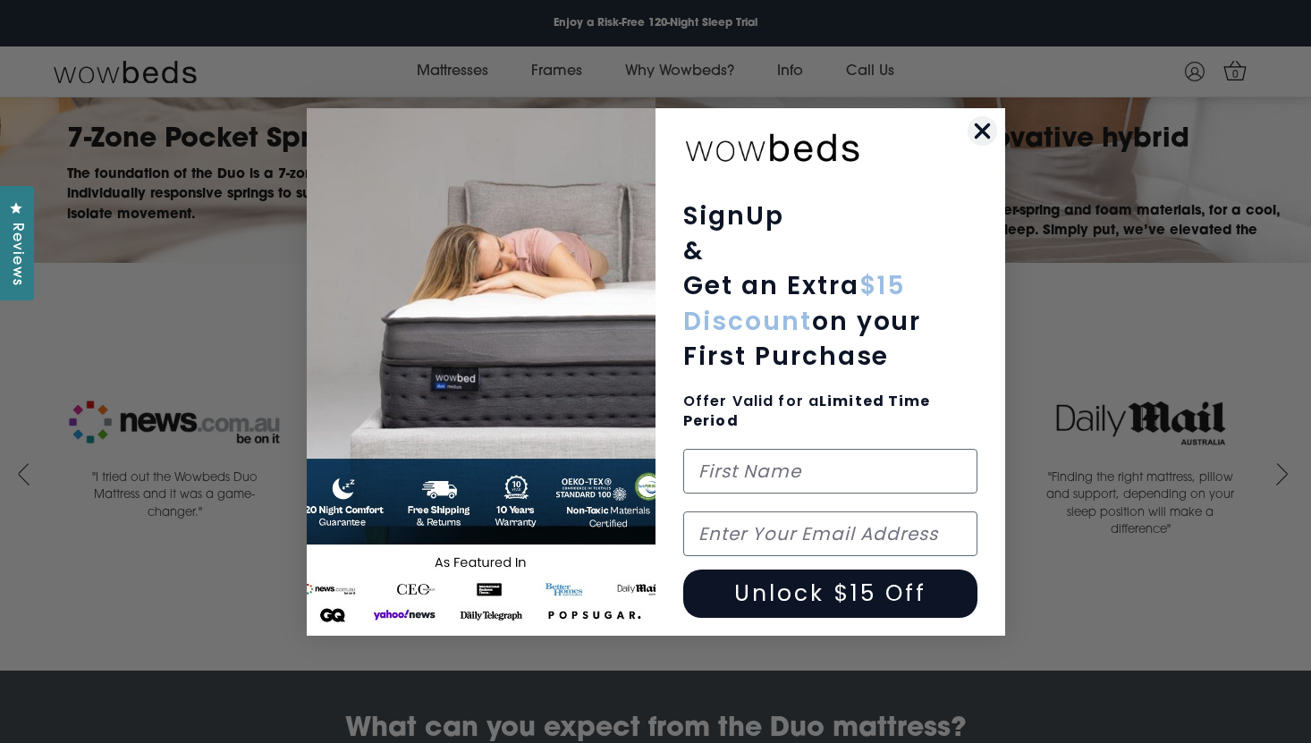  What do you see at coordinates (830, 594) in the screenshot?
I see `button: Unlock $15 Off` at bounding box center [830, 594].